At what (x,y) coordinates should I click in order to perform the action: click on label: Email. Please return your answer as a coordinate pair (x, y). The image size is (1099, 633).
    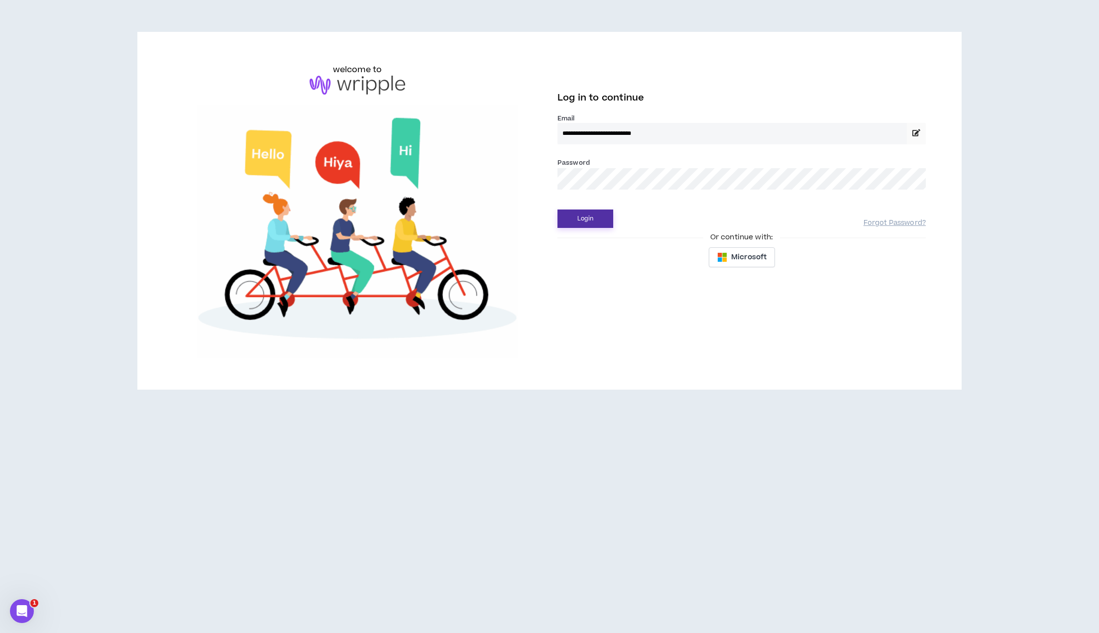
    Looking at the image, I should click on (742, 118).